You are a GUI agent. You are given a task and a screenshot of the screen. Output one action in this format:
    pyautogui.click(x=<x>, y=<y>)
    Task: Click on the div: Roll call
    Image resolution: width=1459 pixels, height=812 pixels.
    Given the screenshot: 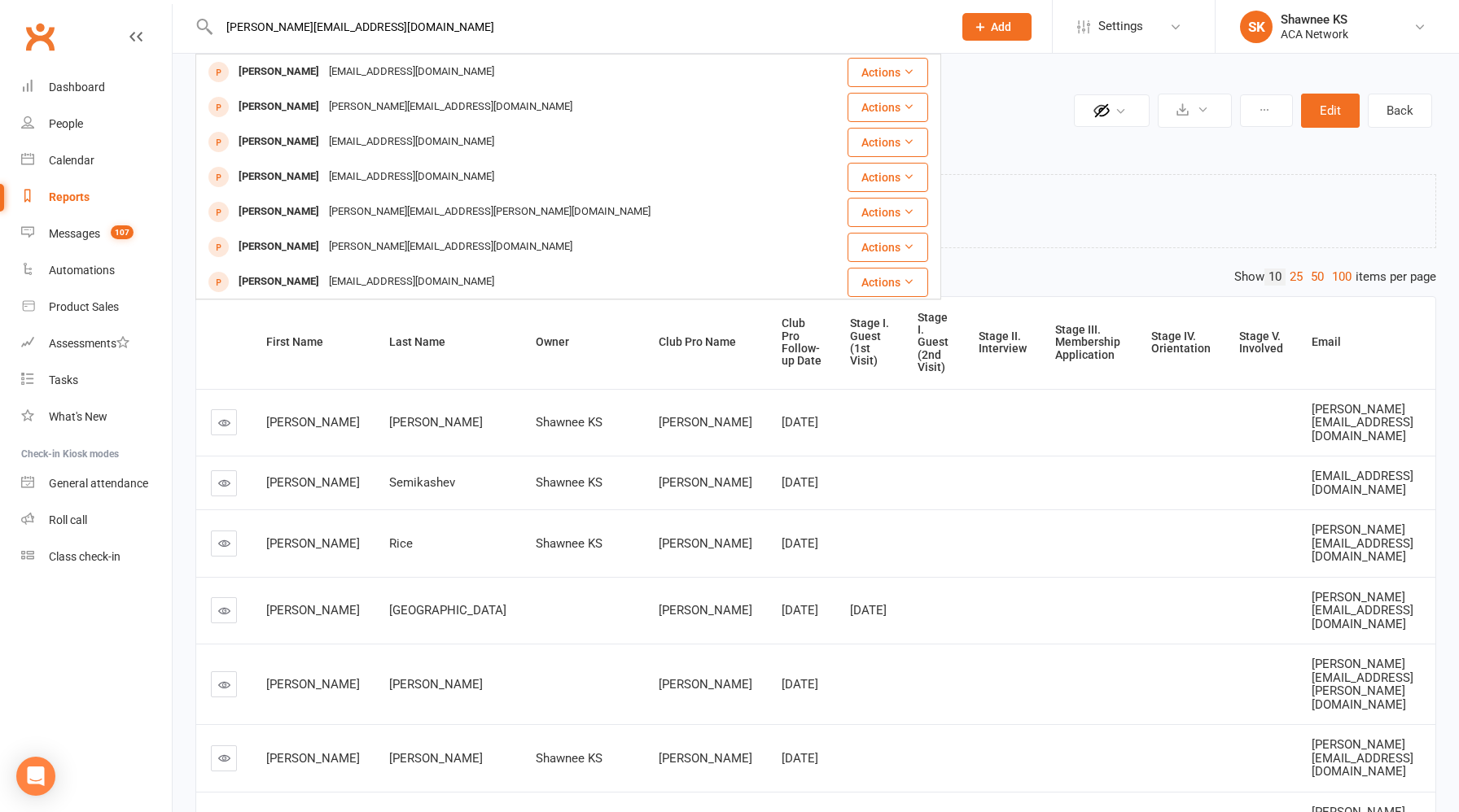 What is the action you would take?
    pyautogui.click(x=67, y=520)
    